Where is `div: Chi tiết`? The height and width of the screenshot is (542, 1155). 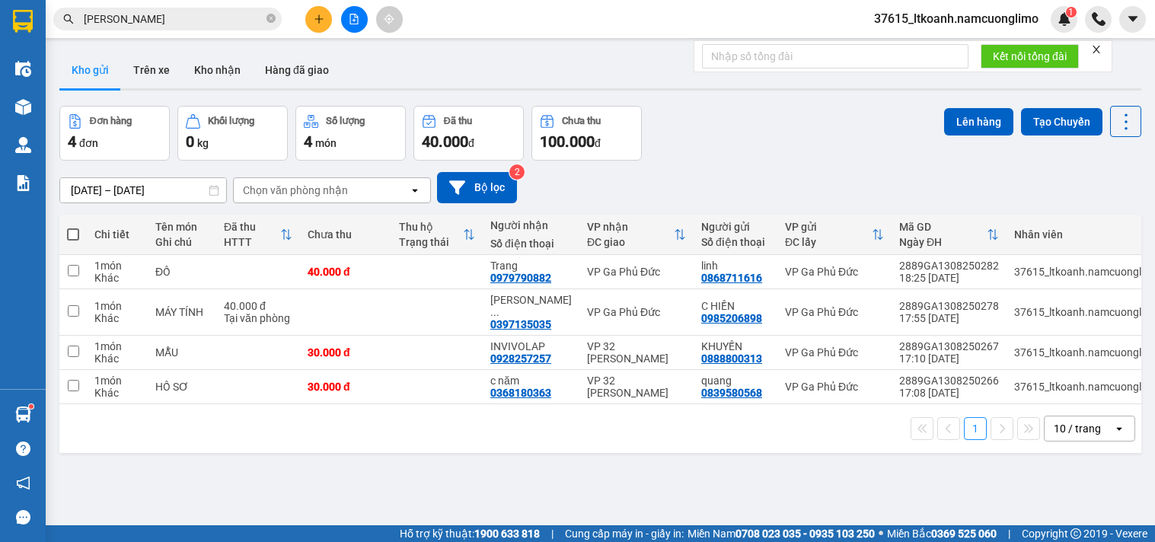 div: Chi tiết is located at coordinates (117, 234).